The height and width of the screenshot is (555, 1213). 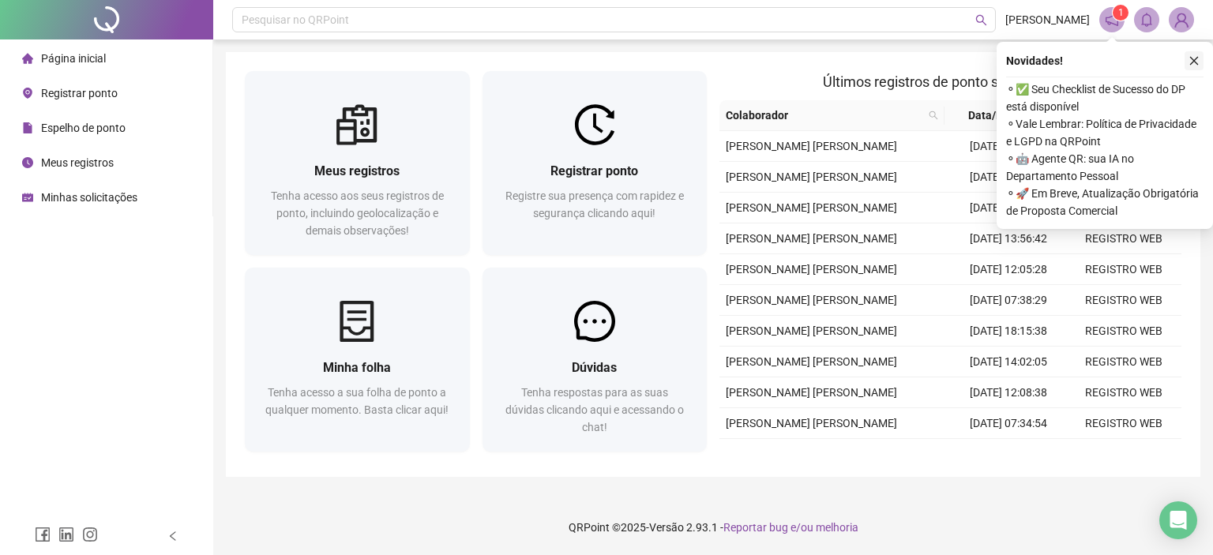 What do you see at coordinates (1147, 20) in the screenshot?
I see `span: bell` at bounding box center [1147, 20].